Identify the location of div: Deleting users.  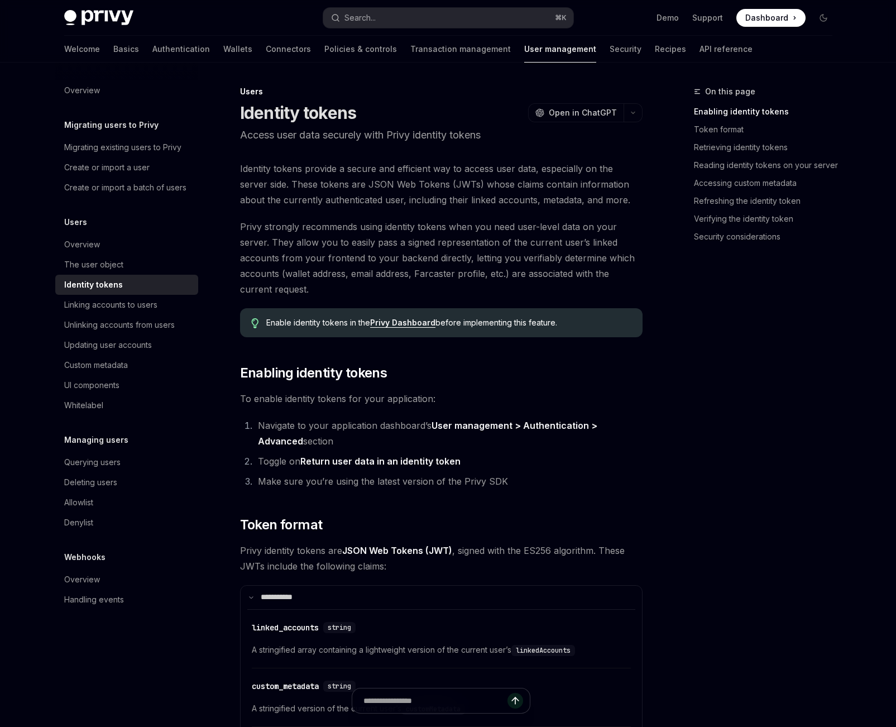
(90, 482).